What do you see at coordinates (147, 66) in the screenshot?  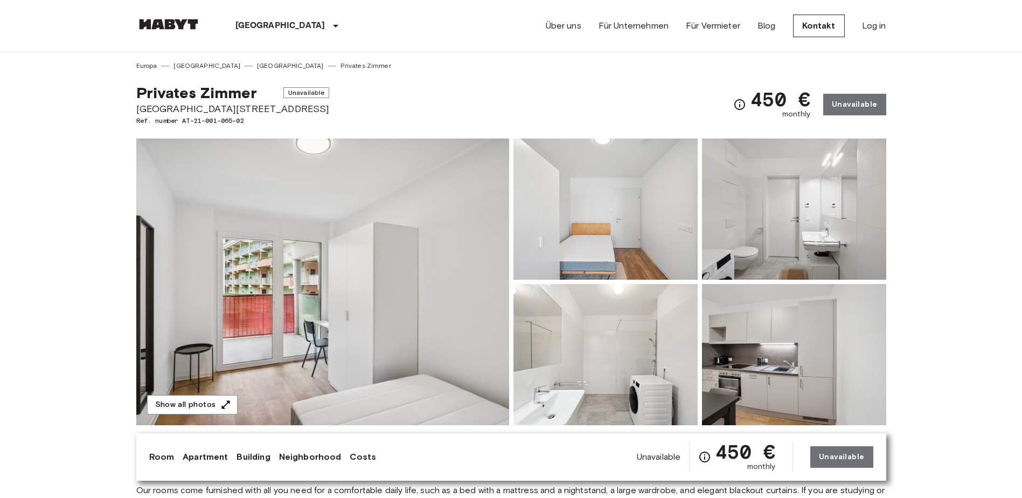 I see `a: Europa` at bounding box center [147, 66].